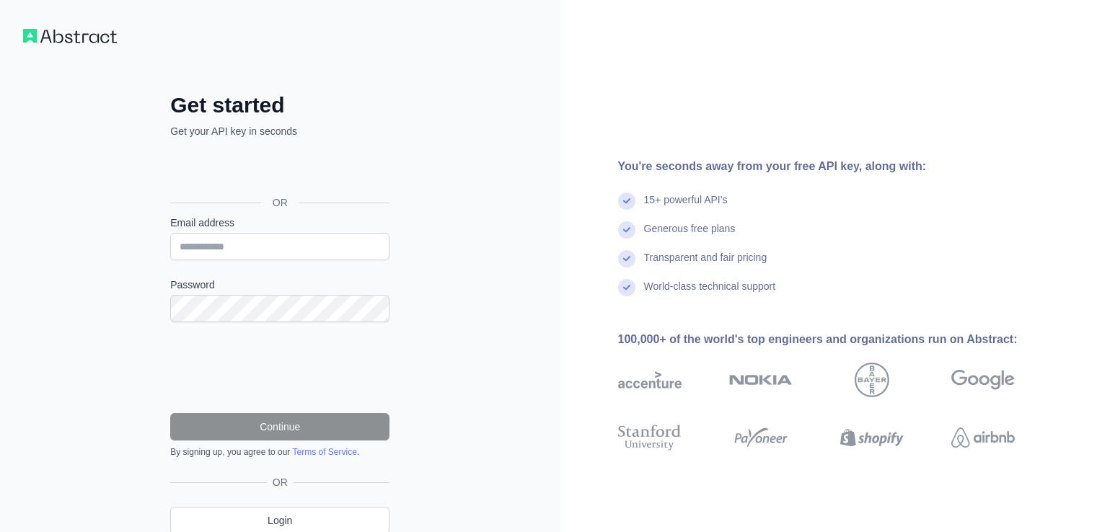  Describe the element at coordinates (839, 167) in the screenshot. I see `div: You're seconds away from your free API key, along with:` at that location.